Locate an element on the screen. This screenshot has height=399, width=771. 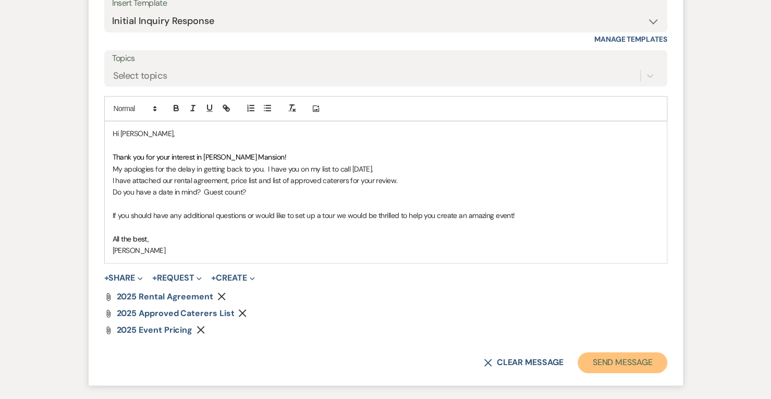
p: I have attached our rental agreement, price list and list of approved caterers for your review. is located at coordinates (386, 180).